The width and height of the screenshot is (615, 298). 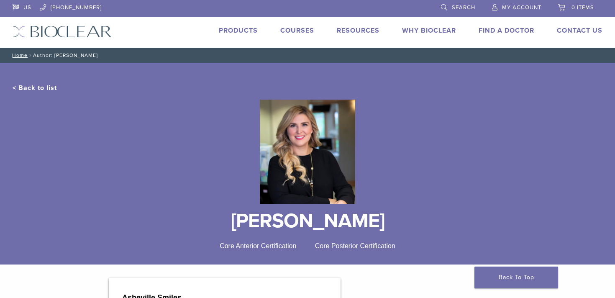 What do you see at coordinates (506, 31) in the screenshot?
I see `a: Find A Doctor` at bounding box center [506, 31].